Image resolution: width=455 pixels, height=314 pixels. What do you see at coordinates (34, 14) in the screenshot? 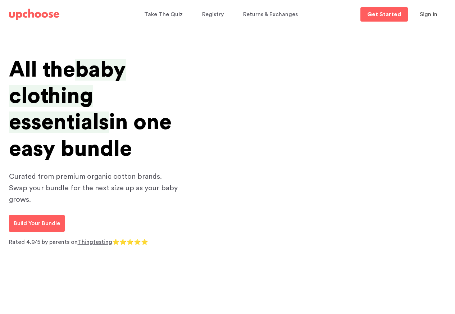
I see `a: UpChoose` at bounding box center [34, 14].